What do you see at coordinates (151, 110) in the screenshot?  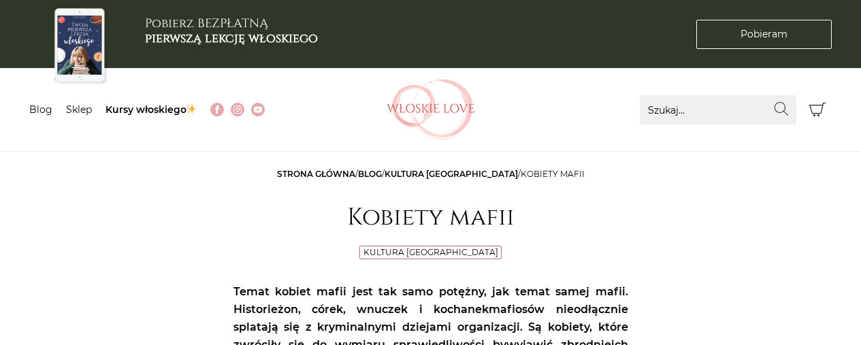 I see `a: Kursy włoskiego` at bounding box center [151, 110].